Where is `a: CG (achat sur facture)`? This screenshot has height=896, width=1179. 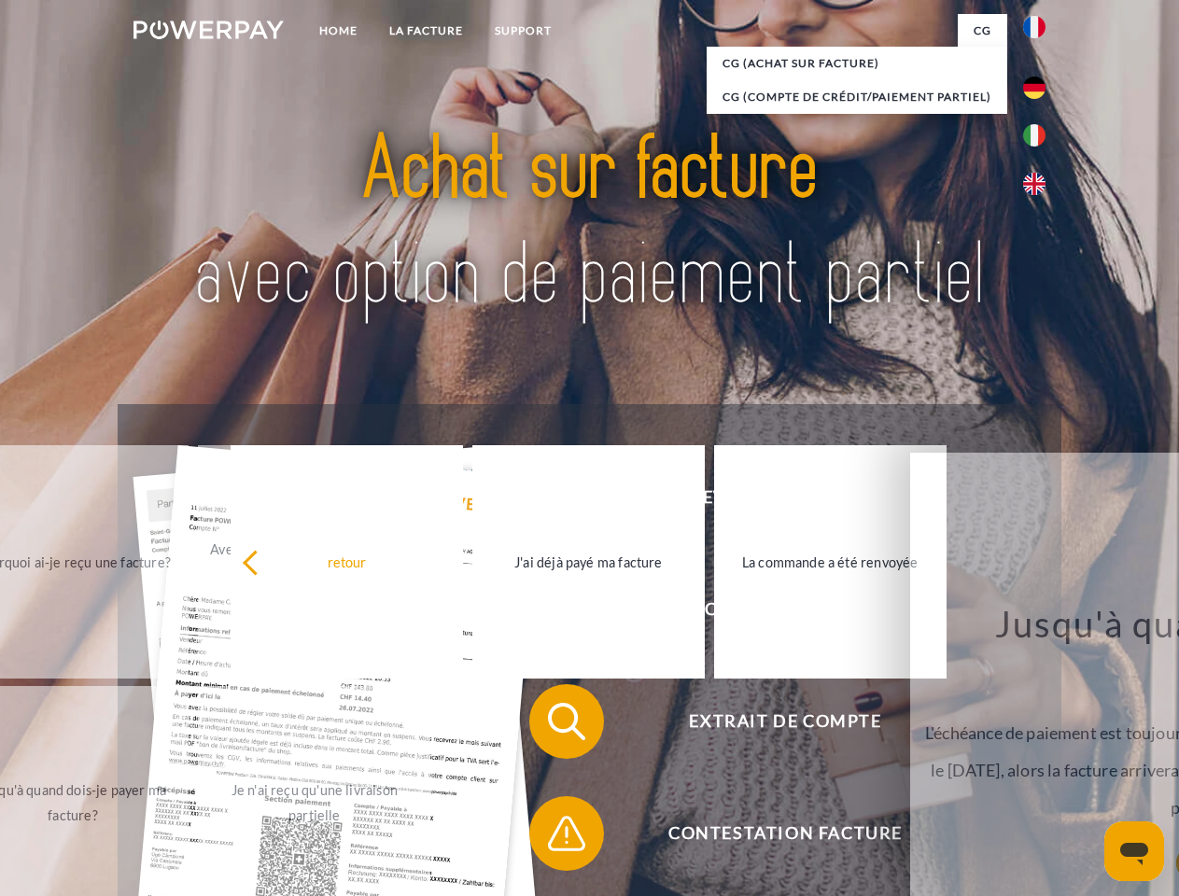
a: CG (achat sur facture) is located at coordinates (857, 63).